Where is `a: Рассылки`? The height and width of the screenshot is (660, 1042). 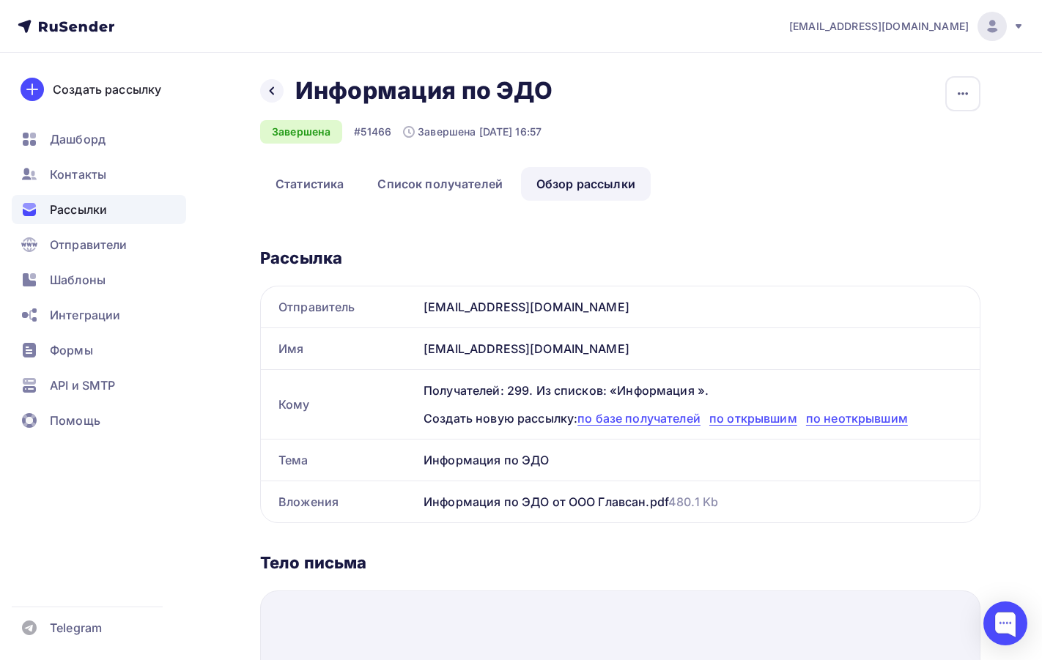
a: Рассылки is located at coordinates (99, 210).